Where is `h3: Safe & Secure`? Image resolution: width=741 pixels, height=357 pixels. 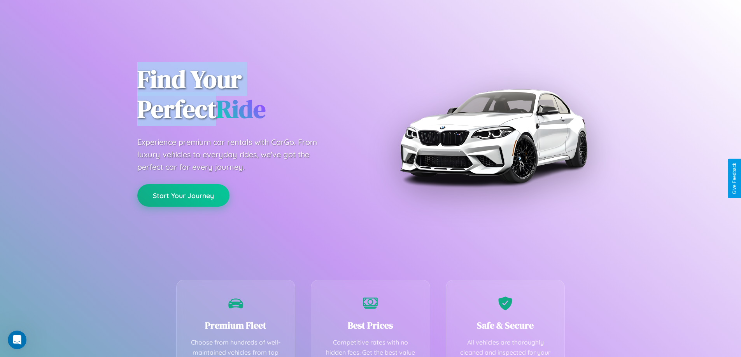
h3: Safe & Secure is located at coordinates (505, 326).